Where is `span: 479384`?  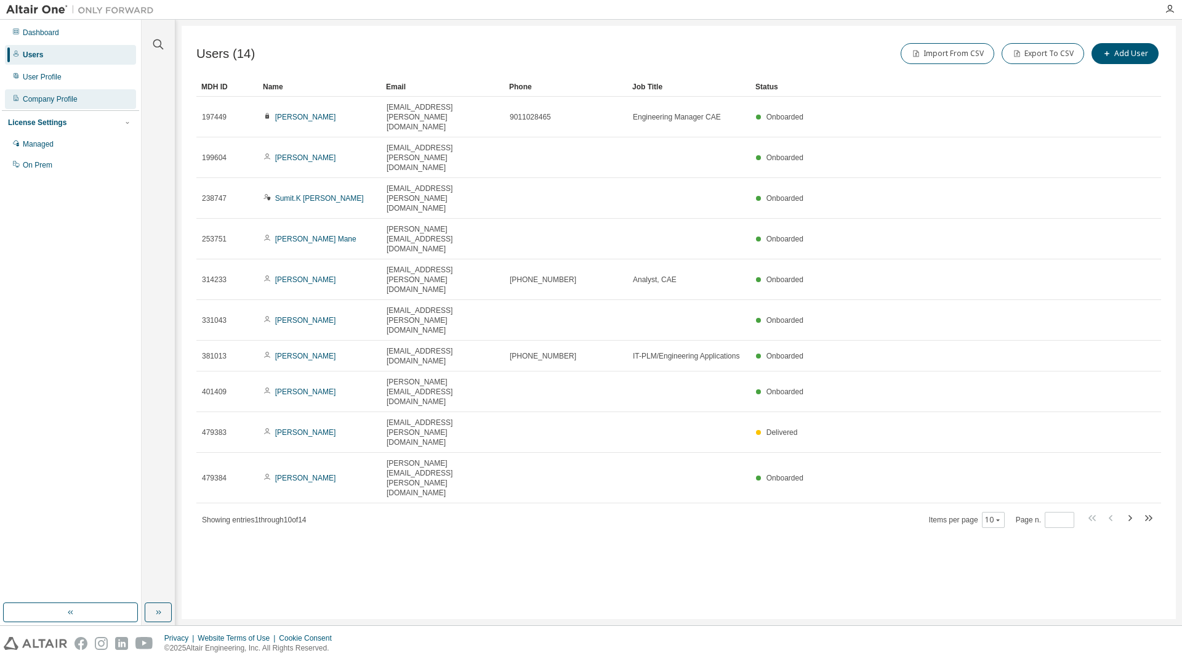
span: 479384 is located at coordinates (214, 478).